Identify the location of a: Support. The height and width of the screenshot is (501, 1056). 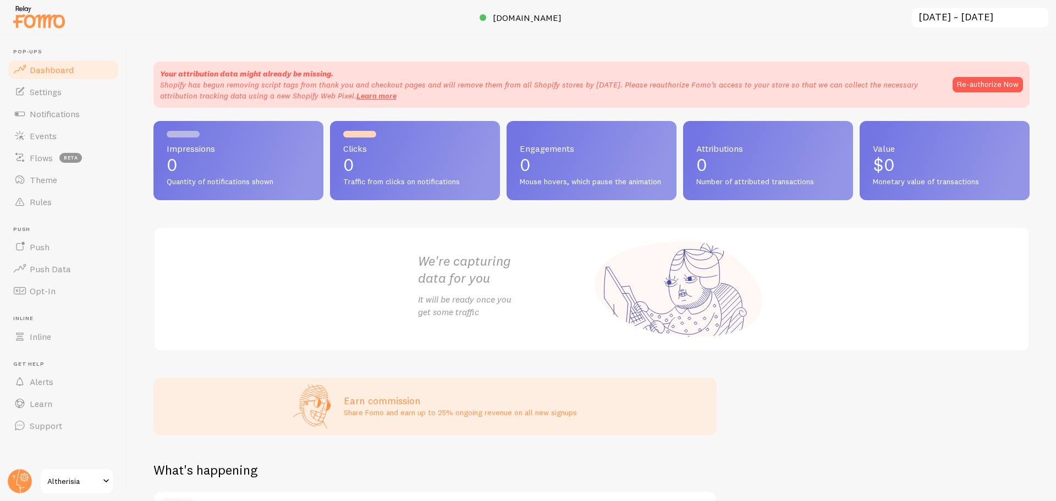
(63, 426).